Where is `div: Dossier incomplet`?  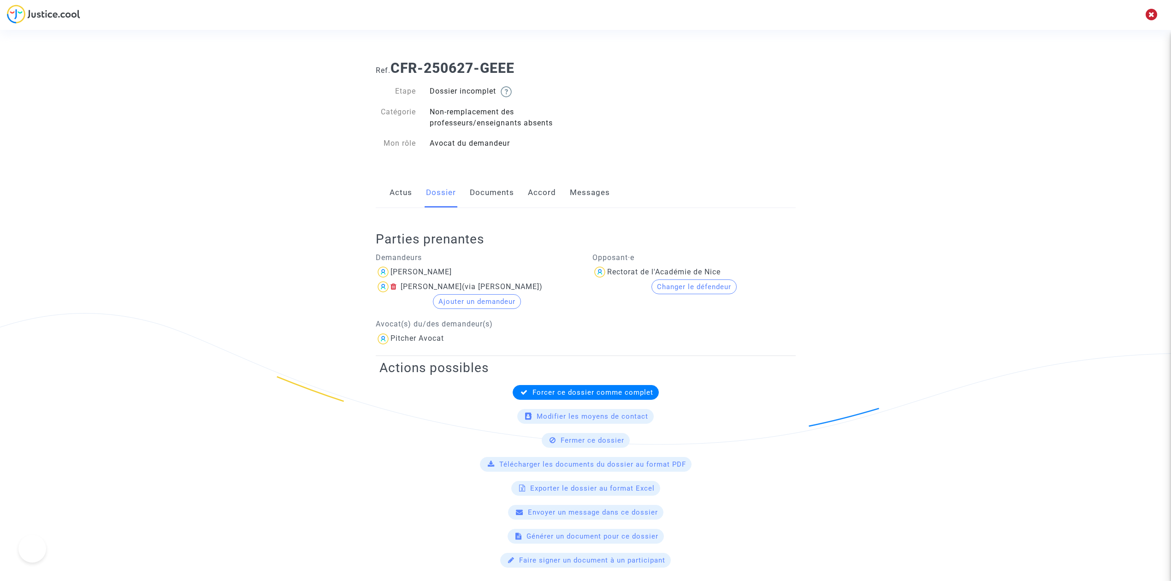 div: Dossier incomplet is located at coordinates (504, 91).